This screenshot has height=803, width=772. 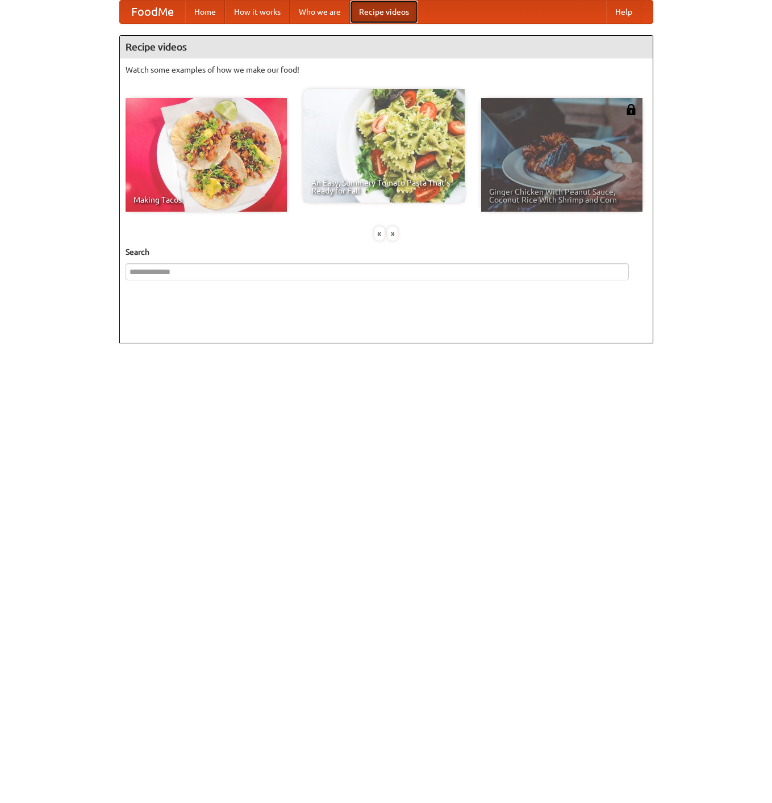 What do you see at coordinates (320, 12) in the screenshot?
I see `a: Who we are` at bounding box center [320, 12].